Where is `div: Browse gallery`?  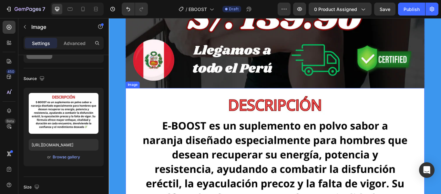 div: Browse gallery is located at coordinates (66, 157).